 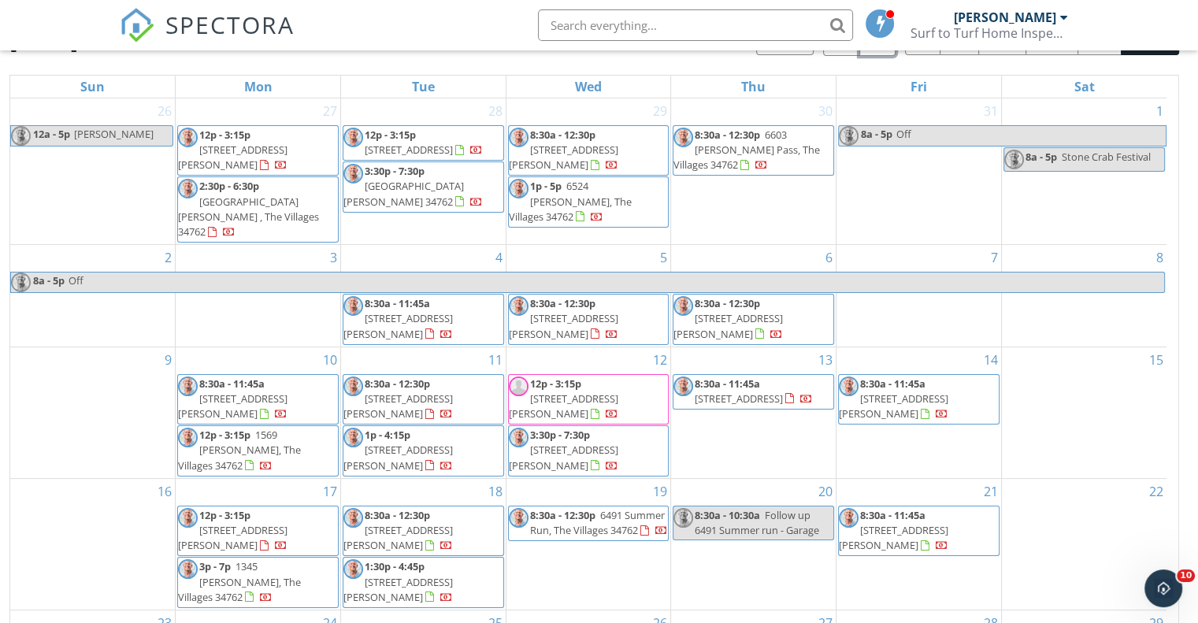 I want to click on a: Go to October 26, 2025, so click(x=165, y=111).